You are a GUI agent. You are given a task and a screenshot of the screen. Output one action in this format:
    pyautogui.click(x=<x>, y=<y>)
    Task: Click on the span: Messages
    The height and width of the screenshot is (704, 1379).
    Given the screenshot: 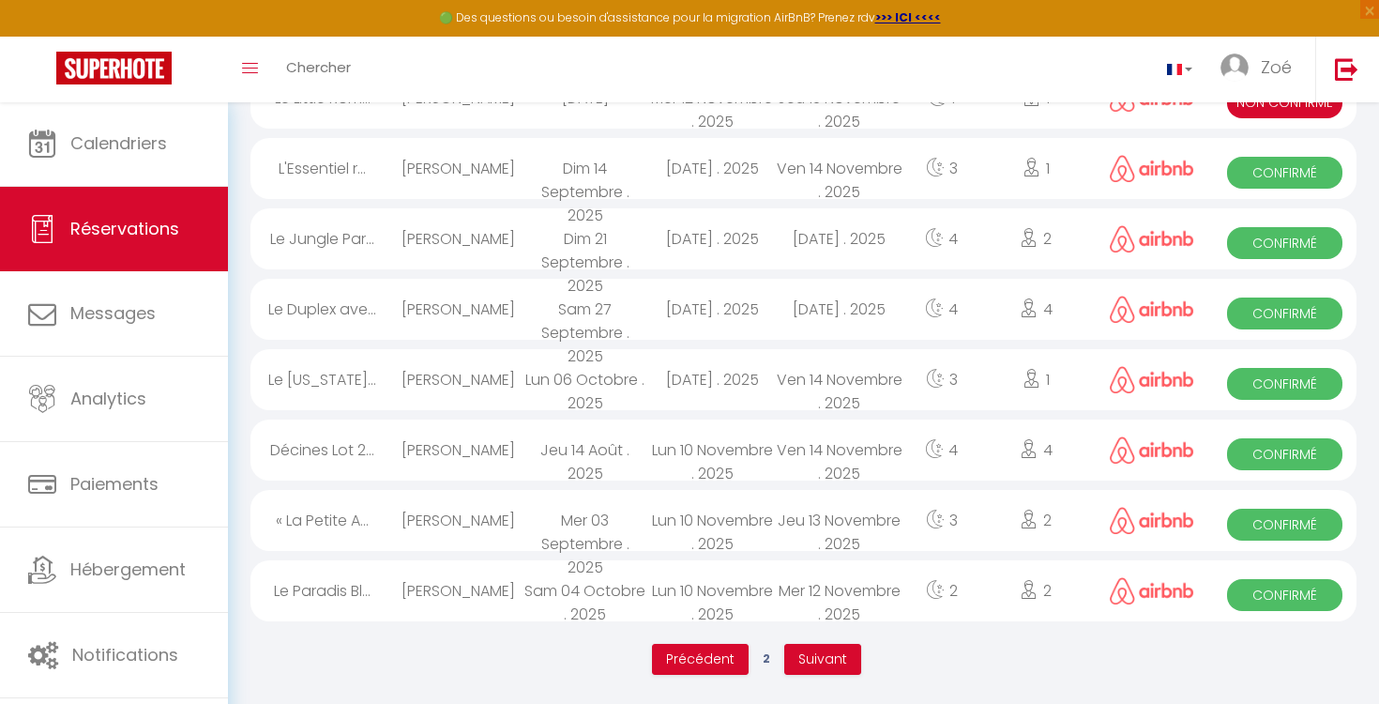 What is the action you would take?
    pyautogui.click(x=113, y=312)
    